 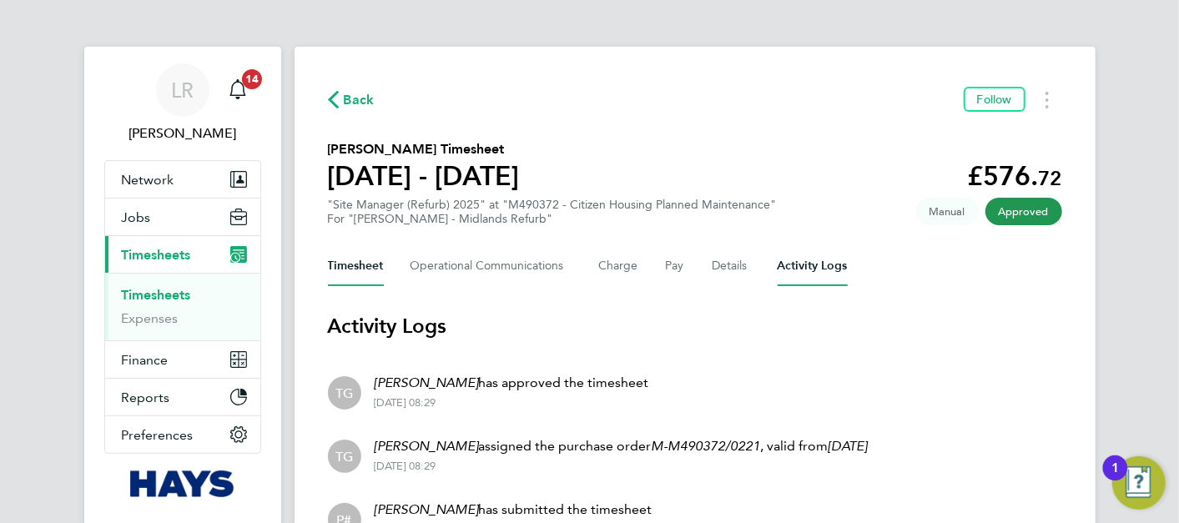 I want to click on app-decimal: £576., so click(x=1015, y=176).